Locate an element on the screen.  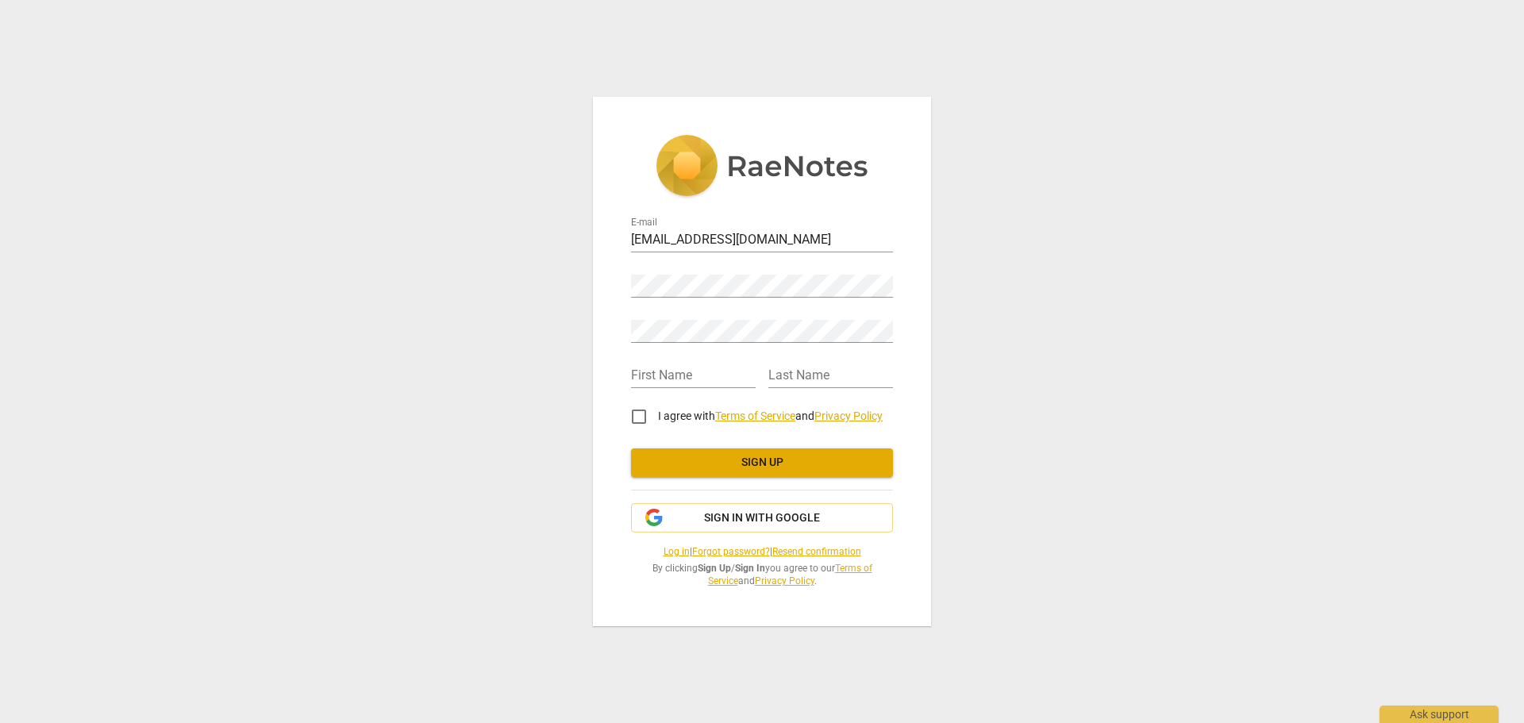
img: 5ac2273c67554f335776073100b6d88f.svg is located at coordinates (762, 168).